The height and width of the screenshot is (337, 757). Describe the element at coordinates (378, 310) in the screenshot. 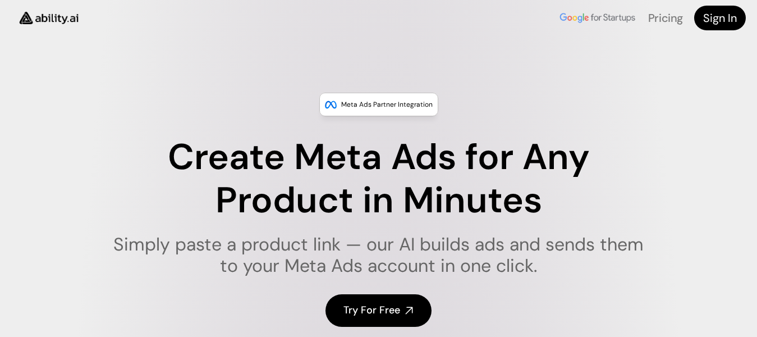

I see `a: Try For Free` at that location.